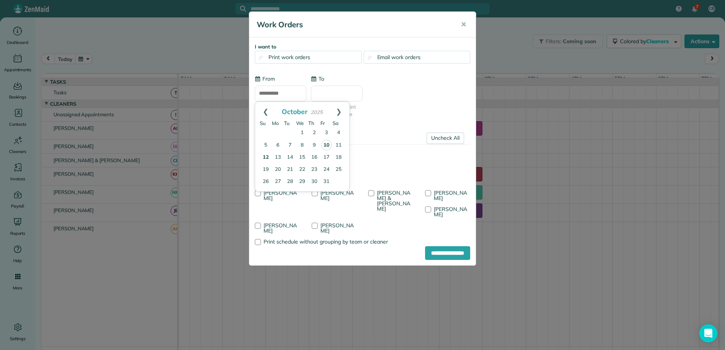 Image resolution: width=725 pixels, height=350 pixels. Describe the element at coordinates (278, 158) in the screenshot. I see `a: 13` at that location.